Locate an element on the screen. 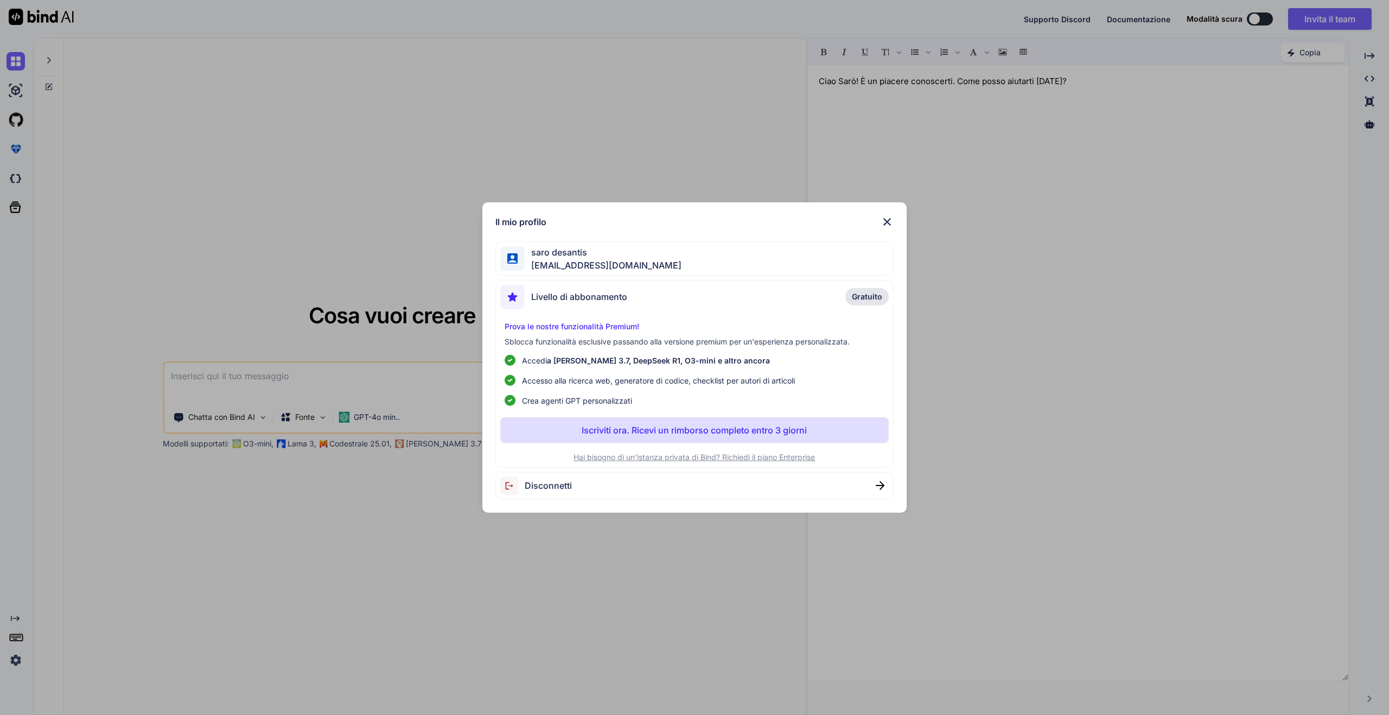 The image size is (1389, 715). img: profilo is located at coordinates (512, 258).